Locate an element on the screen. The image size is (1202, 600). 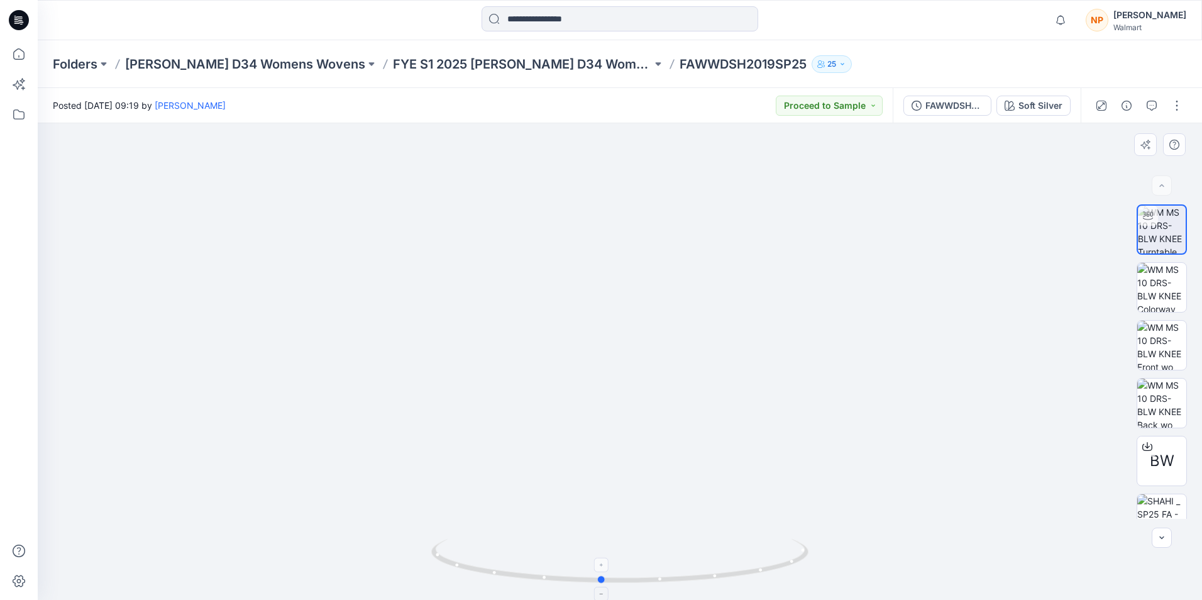
p: 25 is located at coordinates (831, 64).